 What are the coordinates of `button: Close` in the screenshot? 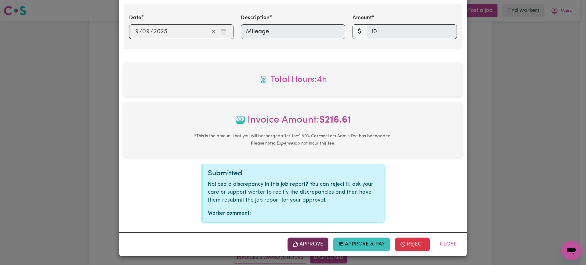 It's located at (448, 244).